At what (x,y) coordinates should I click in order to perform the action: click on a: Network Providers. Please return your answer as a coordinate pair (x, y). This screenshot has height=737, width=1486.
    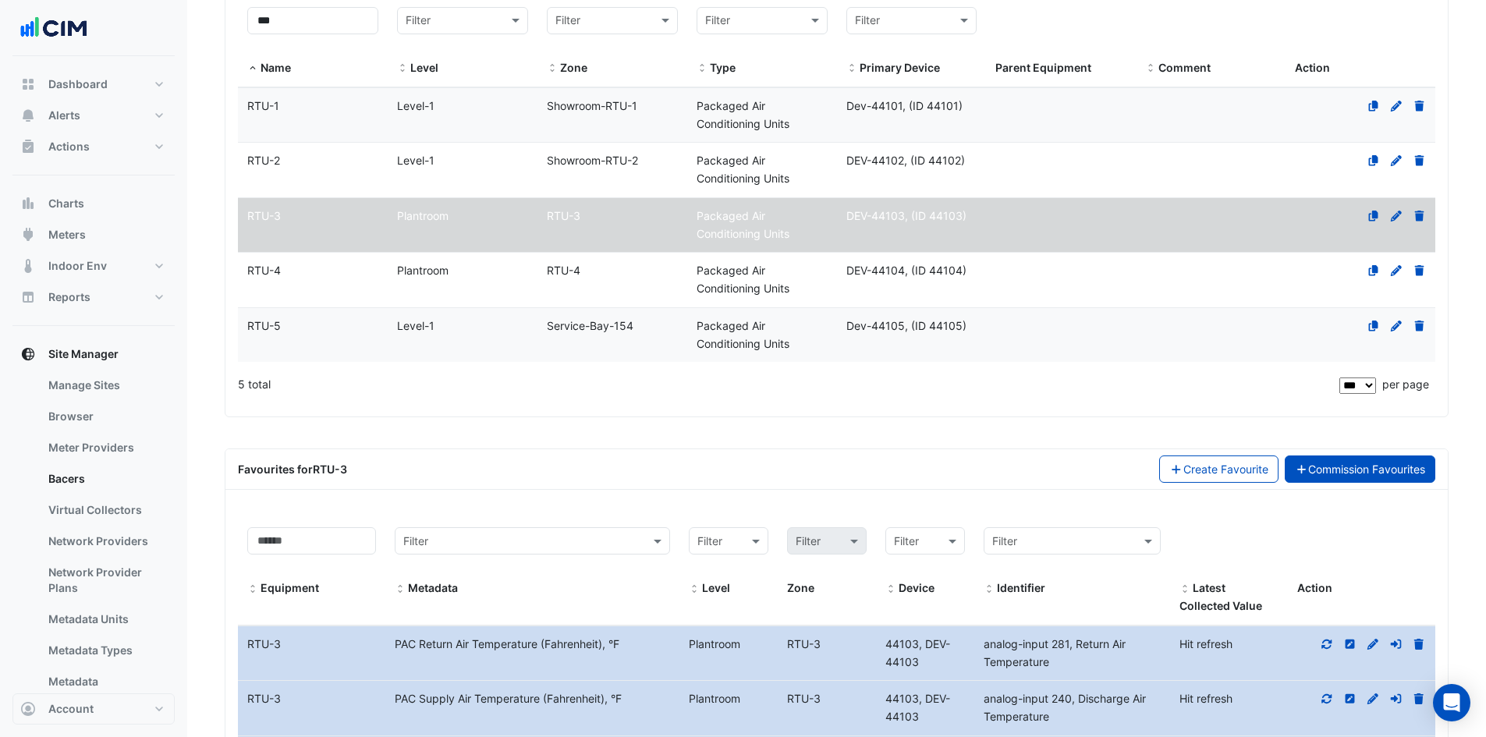
    Looking at the image, I should click on (105, 541).